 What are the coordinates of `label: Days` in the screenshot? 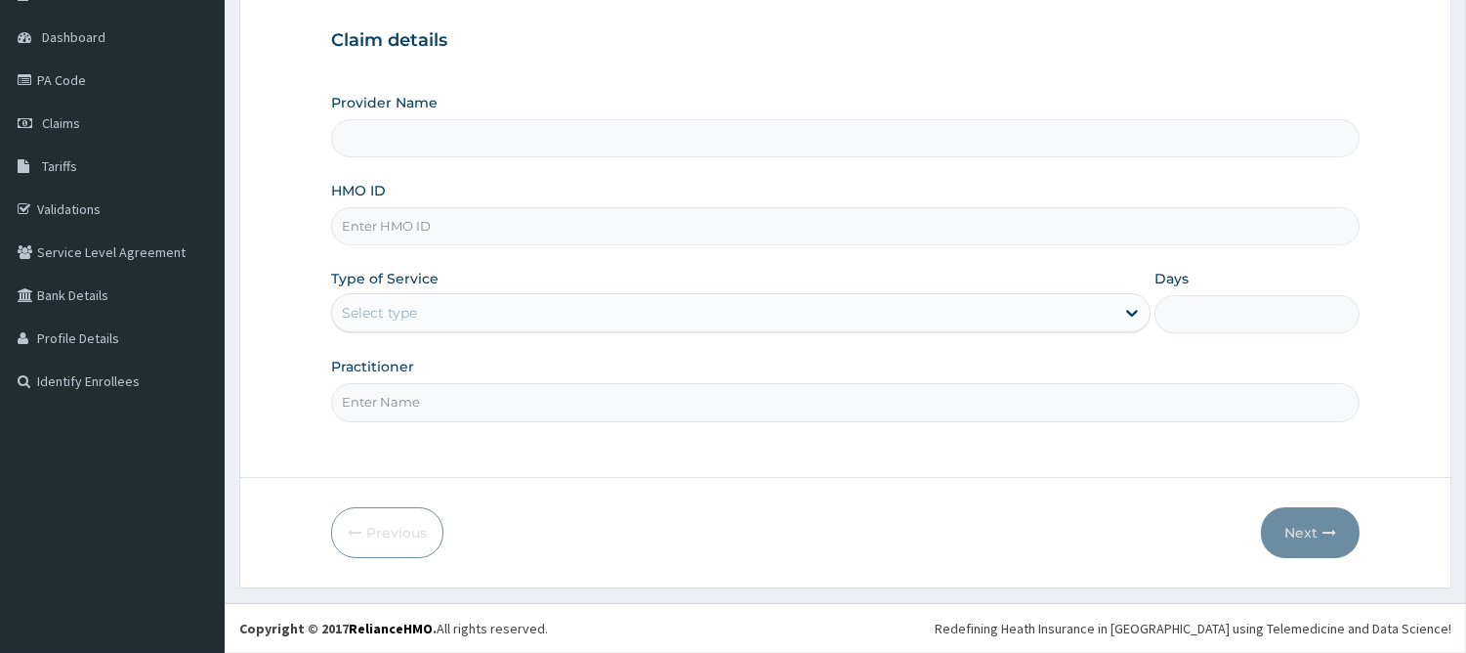 It's located at (1171, 278).